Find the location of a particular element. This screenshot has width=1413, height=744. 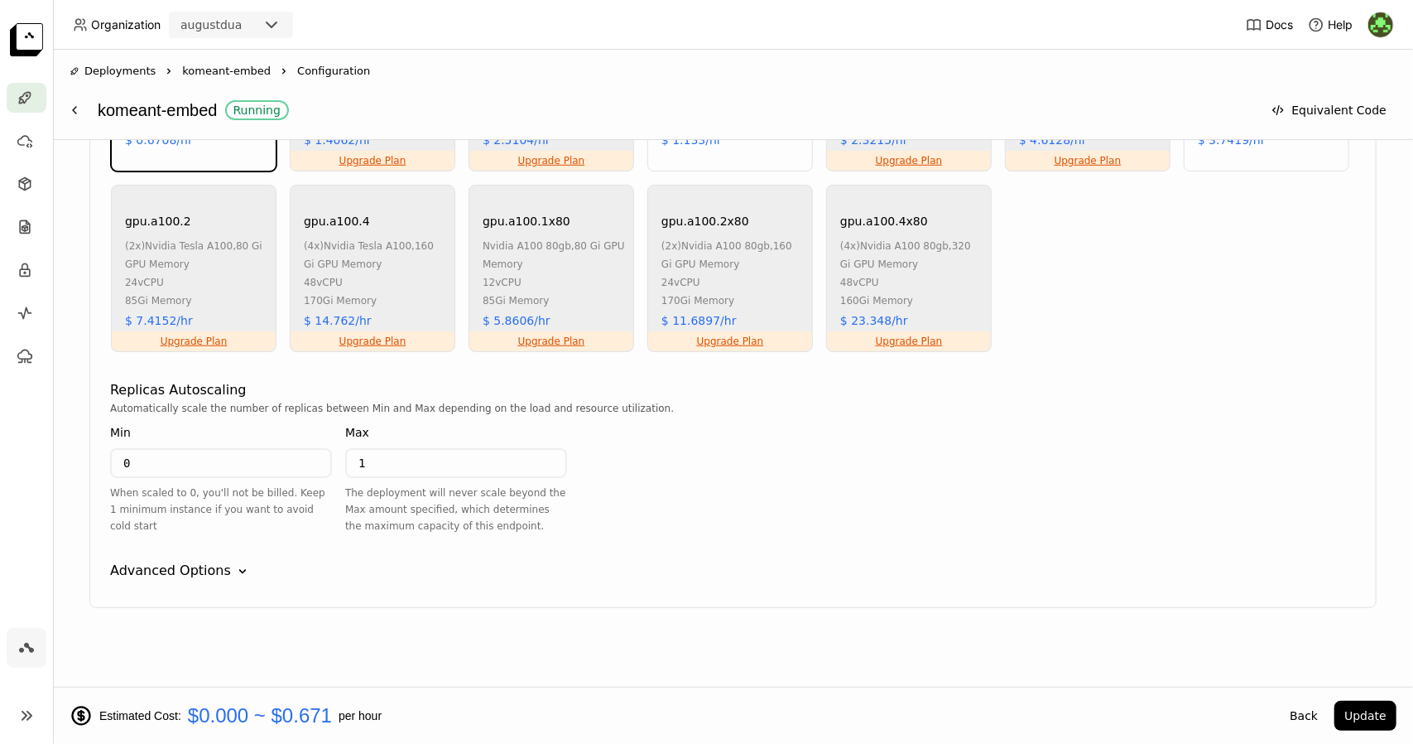

div: $ 4.6128/hr is located at coordinates (1053, 140).